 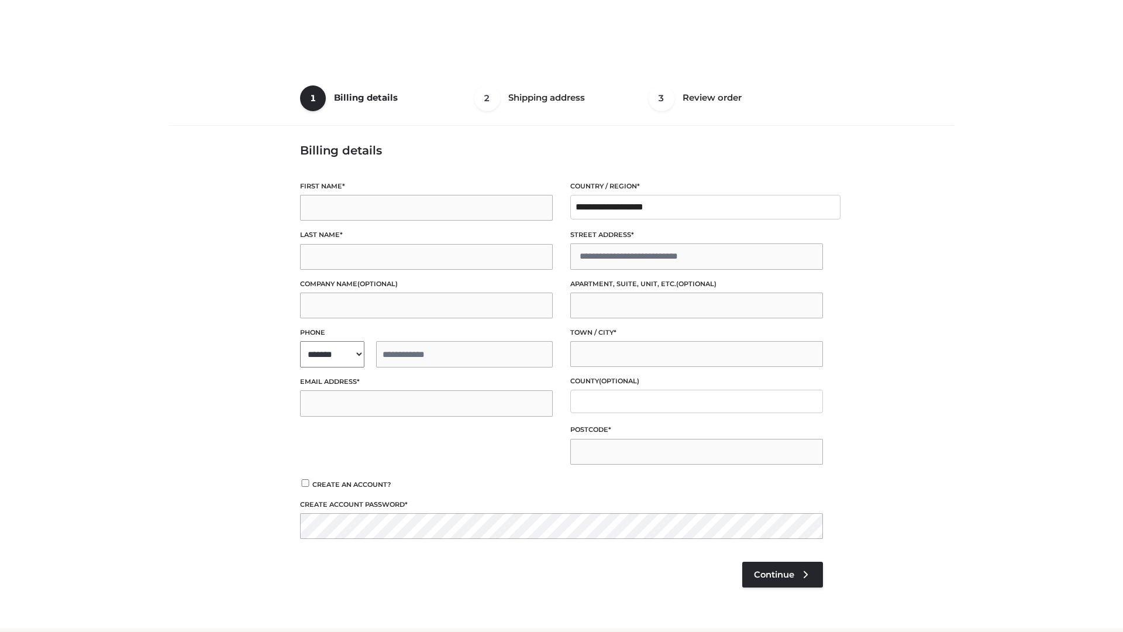 I want to click on span: Continue, so click(x=774, y=574).